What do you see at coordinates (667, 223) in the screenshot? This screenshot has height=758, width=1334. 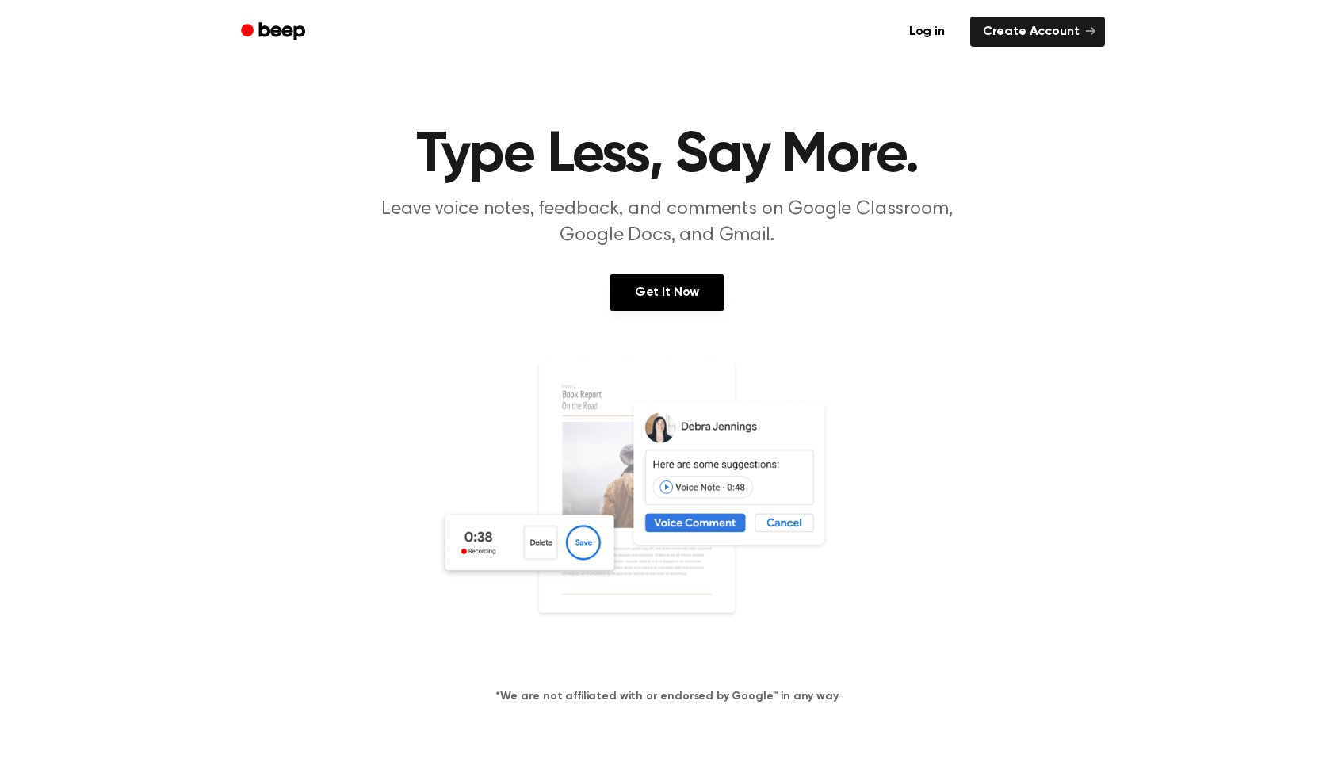 I see `p: Leave voice notes, feedback, and comments on Google Classroom, Google Docs, and Gmail.` at bounding box center [667, 223].